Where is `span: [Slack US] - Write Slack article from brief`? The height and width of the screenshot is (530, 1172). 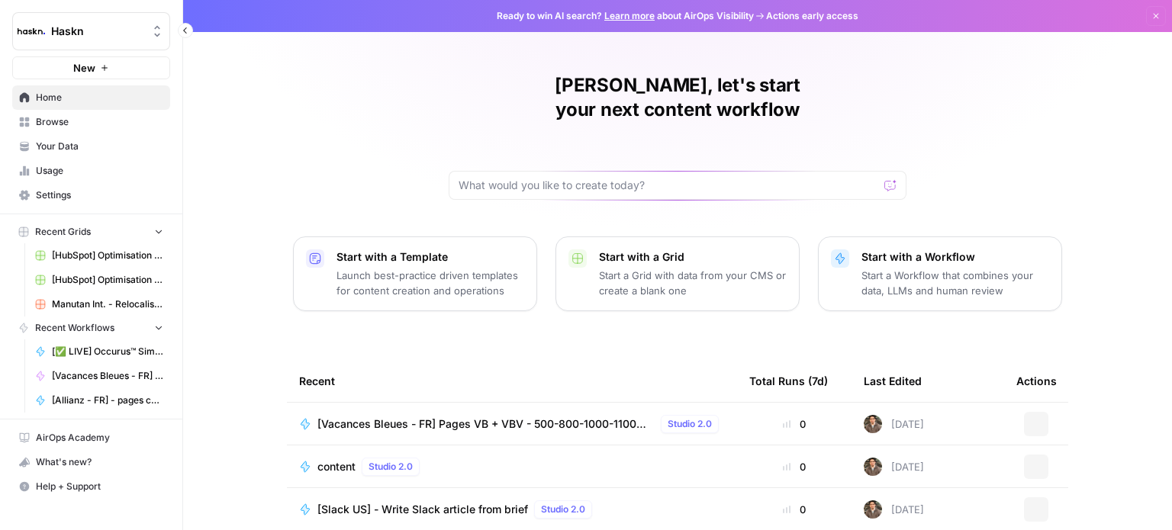 span: [Slack US] - Write Slack article from brief is located at coordinates (423, 510).